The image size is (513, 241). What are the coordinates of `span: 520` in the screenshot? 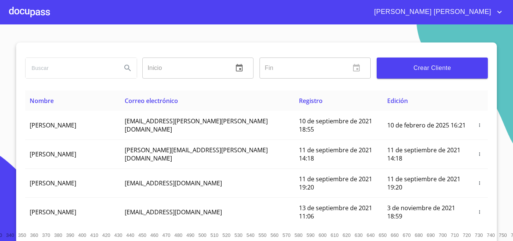 It's located at (226, 235).